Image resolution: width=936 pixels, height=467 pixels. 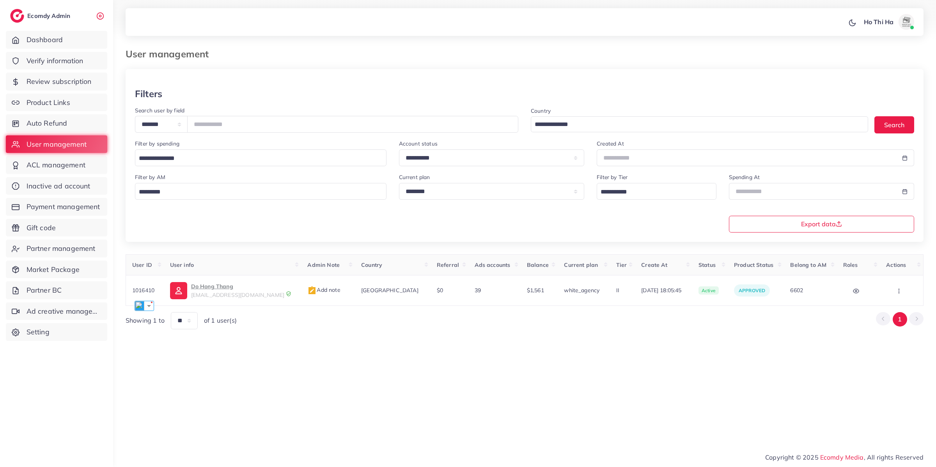 I want to click on a: Review subscription, so click(x=57, y=81).